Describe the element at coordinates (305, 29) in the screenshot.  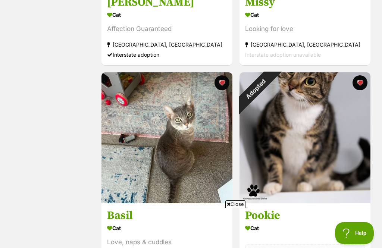
I see `div: Looking for love` at that location.